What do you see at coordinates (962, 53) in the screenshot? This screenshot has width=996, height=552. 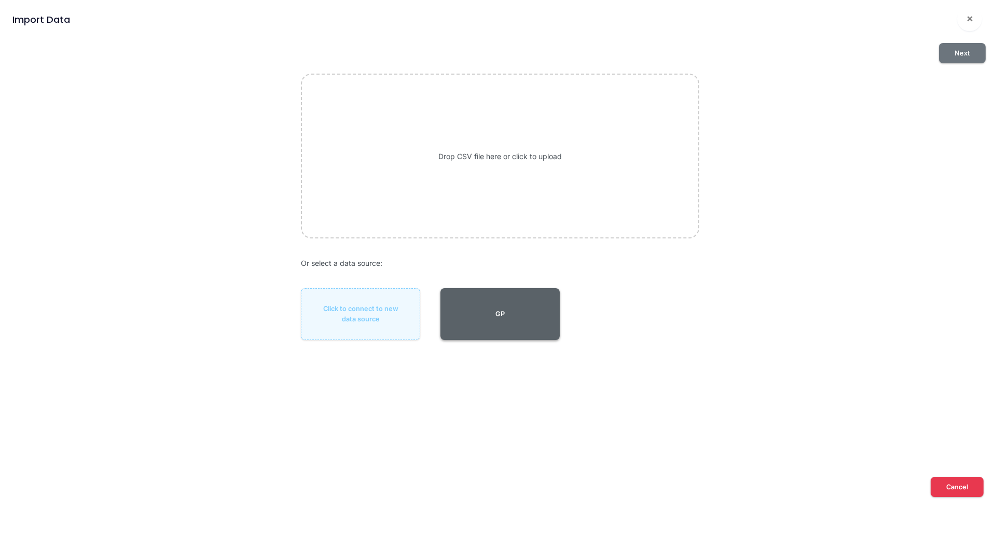 I see `button: Next` at bounding box center [962, 53].